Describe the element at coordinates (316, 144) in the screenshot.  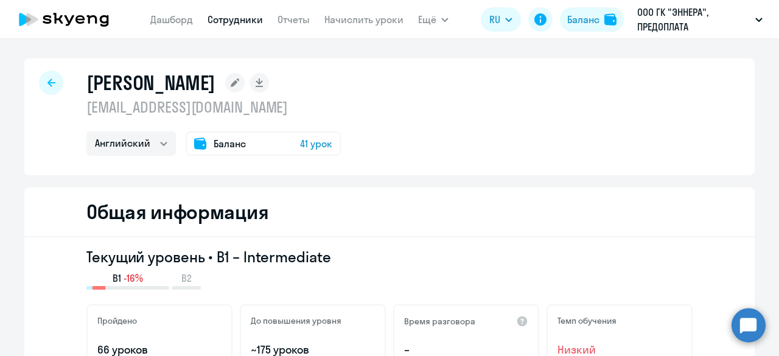
I see `span: 41 урок` at that location.